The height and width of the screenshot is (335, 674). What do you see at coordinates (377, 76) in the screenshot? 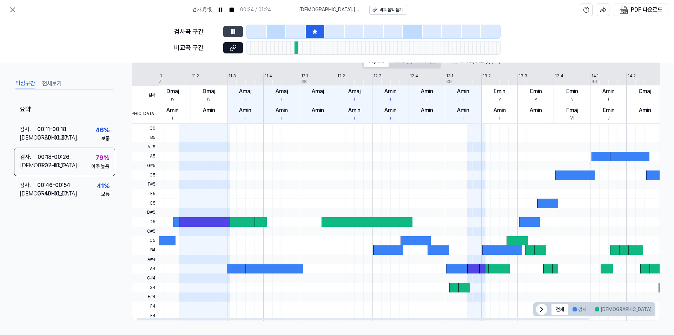
I see `div: 12.3` at bounding box center [377, 76].